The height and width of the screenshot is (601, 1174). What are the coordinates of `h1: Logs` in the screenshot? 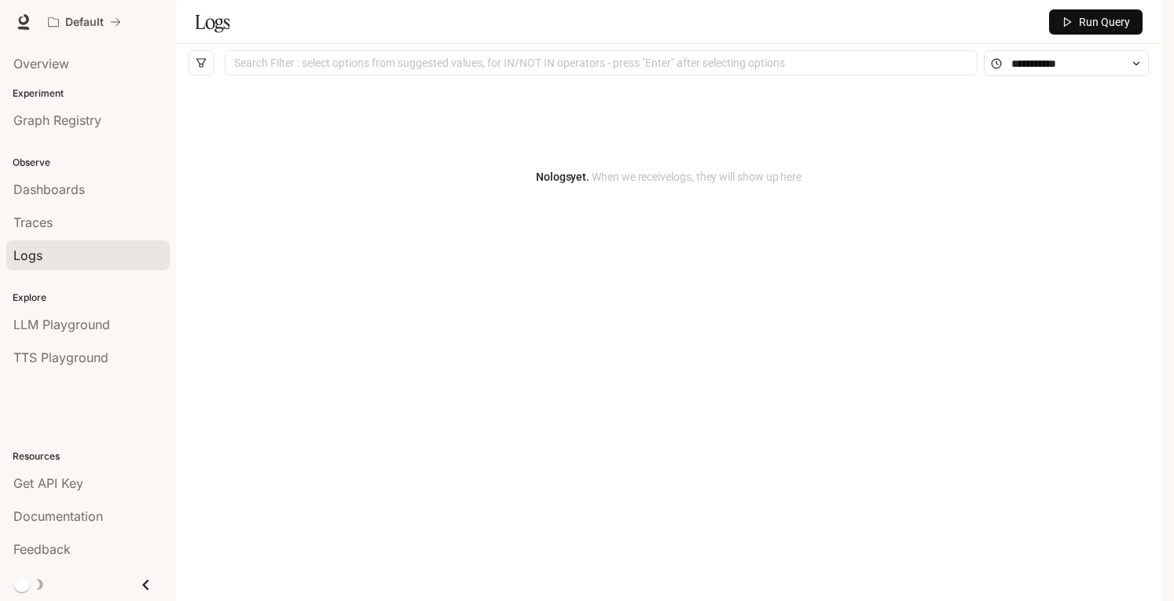 It's located at (212, 22).